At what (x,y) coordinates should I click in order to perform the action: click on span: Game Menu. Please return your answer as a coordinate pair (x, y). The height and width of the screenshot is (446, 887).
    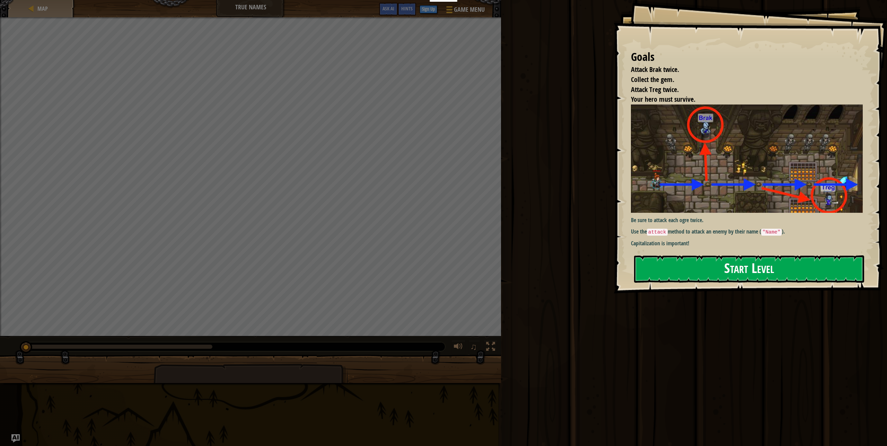
    Looking at the image, I should click on (469, 10).